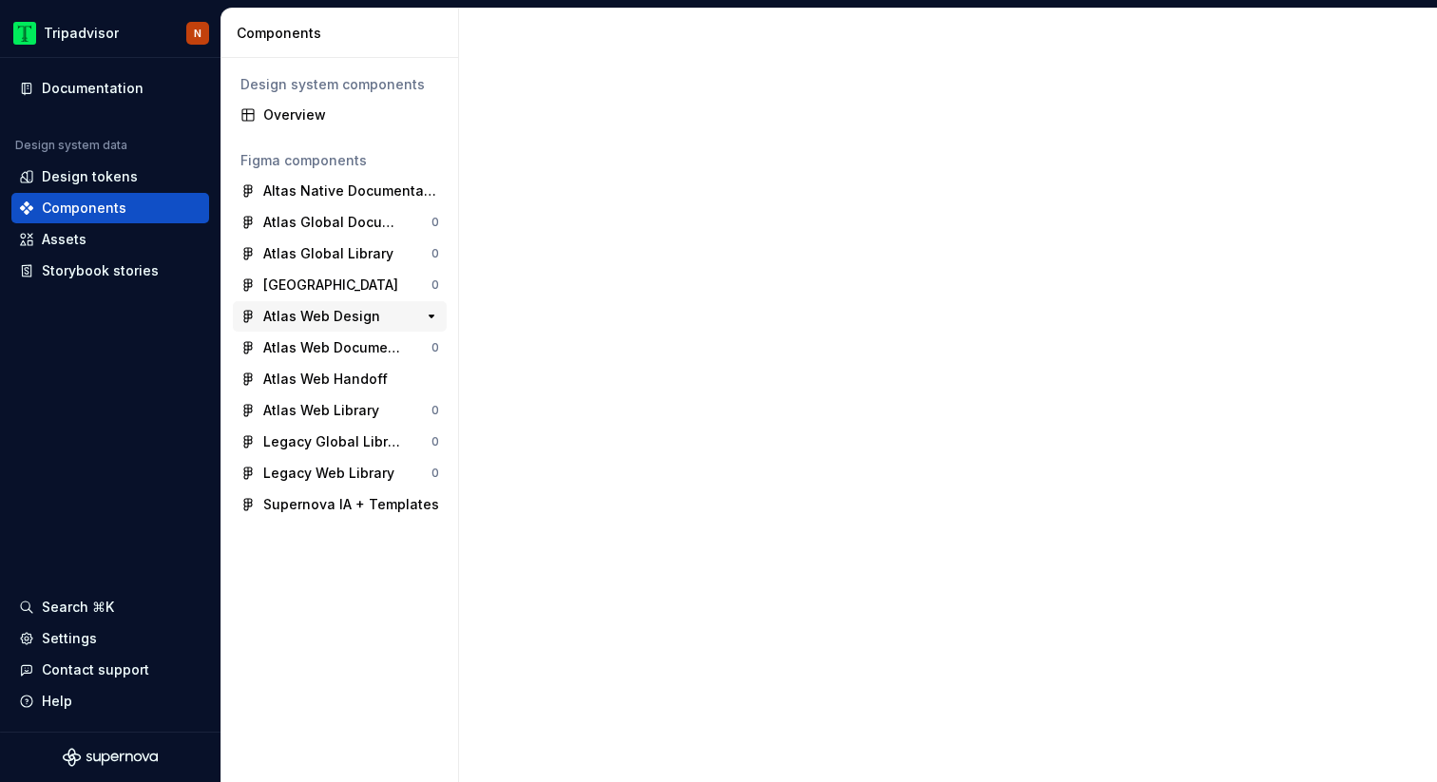 The height and width of the screenshot is (782, 1437). I want to click on div: Atlas Global Documentation, so click(334, 222).